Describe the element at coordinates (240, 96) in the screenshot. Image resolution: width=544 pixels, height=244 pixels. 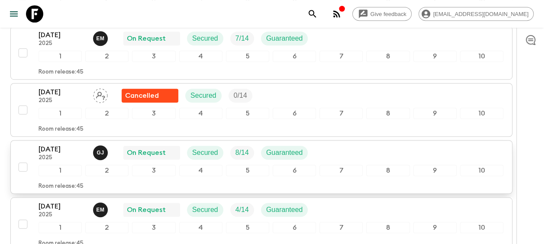
I see `p: 0 / 14` at that location.